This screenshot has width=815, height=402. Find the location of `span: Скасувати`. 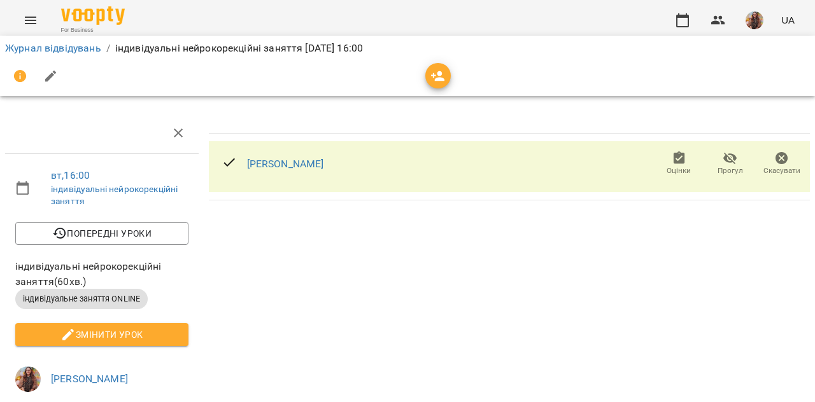

span: Скасувати is located at coordinates (781, 171).